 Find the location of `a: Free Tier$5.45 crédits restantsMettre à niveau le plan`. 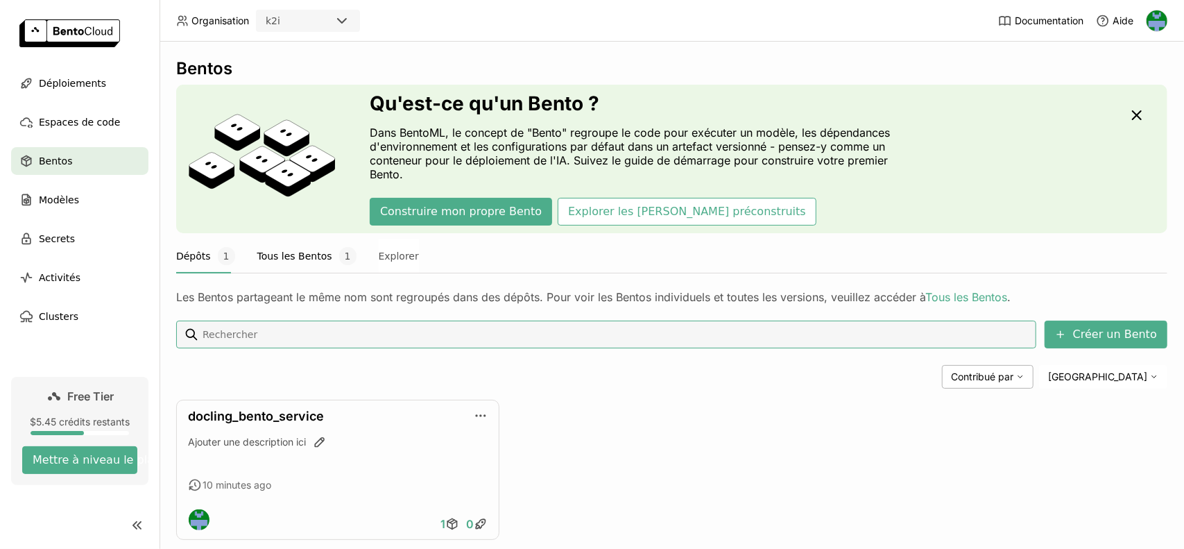

a: Free Tier$5.45 crédits restantsMettre à niveau le plan is located at coordinates (80, 431).